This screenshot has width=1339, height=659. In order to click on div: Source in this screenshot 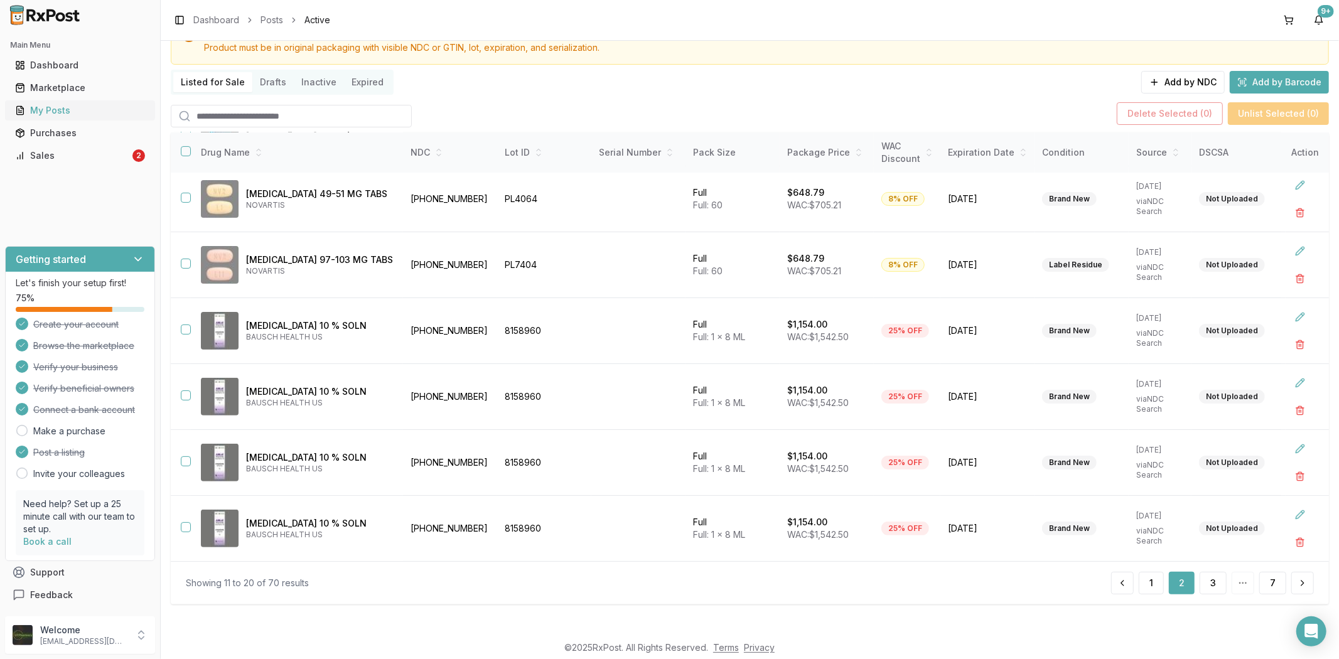, I will do `click(1160, 153)`.